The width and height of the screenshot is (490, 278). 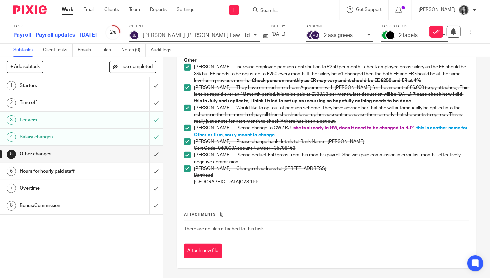 What do you see at coordinates (464, 10) in the screenshot?
I see `img: brodie%203%20small.jpg` at bounding box center [464, 10].